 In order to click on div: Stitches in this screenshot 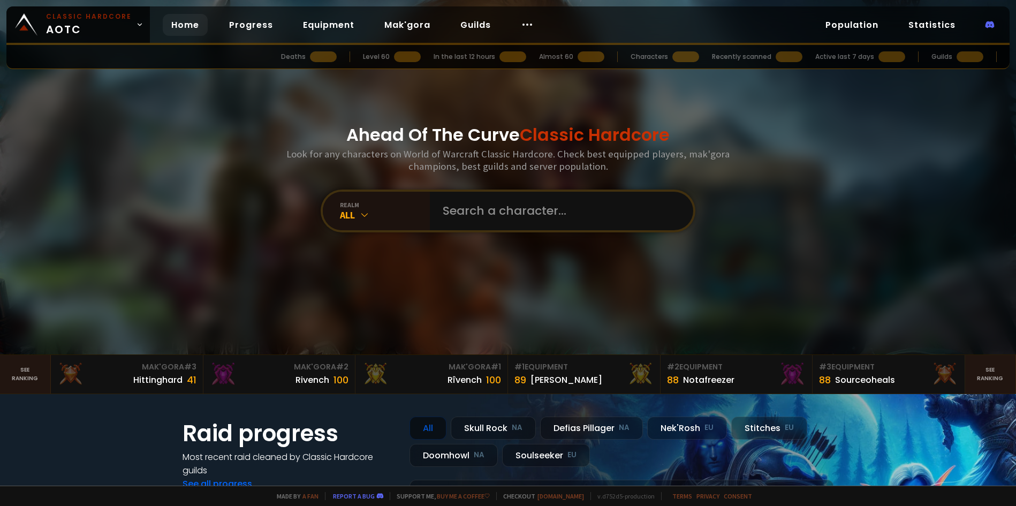, I will do `click(769, 428)`.